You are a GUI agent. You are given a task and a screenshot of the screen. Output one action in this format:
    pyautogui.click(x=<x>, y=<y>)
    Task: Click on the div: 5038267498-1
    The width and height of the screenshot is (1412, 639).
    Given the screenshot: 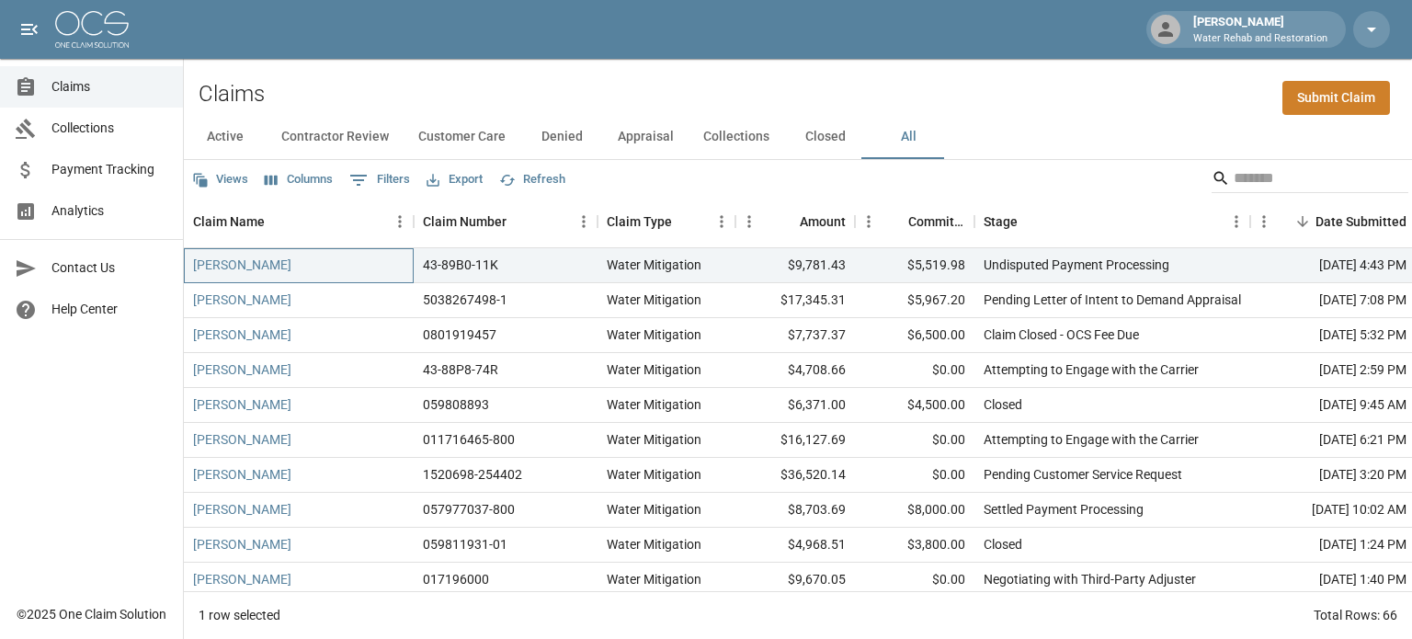 What is the action you would take?
    pyautogui.click(x=465, y=300)
    